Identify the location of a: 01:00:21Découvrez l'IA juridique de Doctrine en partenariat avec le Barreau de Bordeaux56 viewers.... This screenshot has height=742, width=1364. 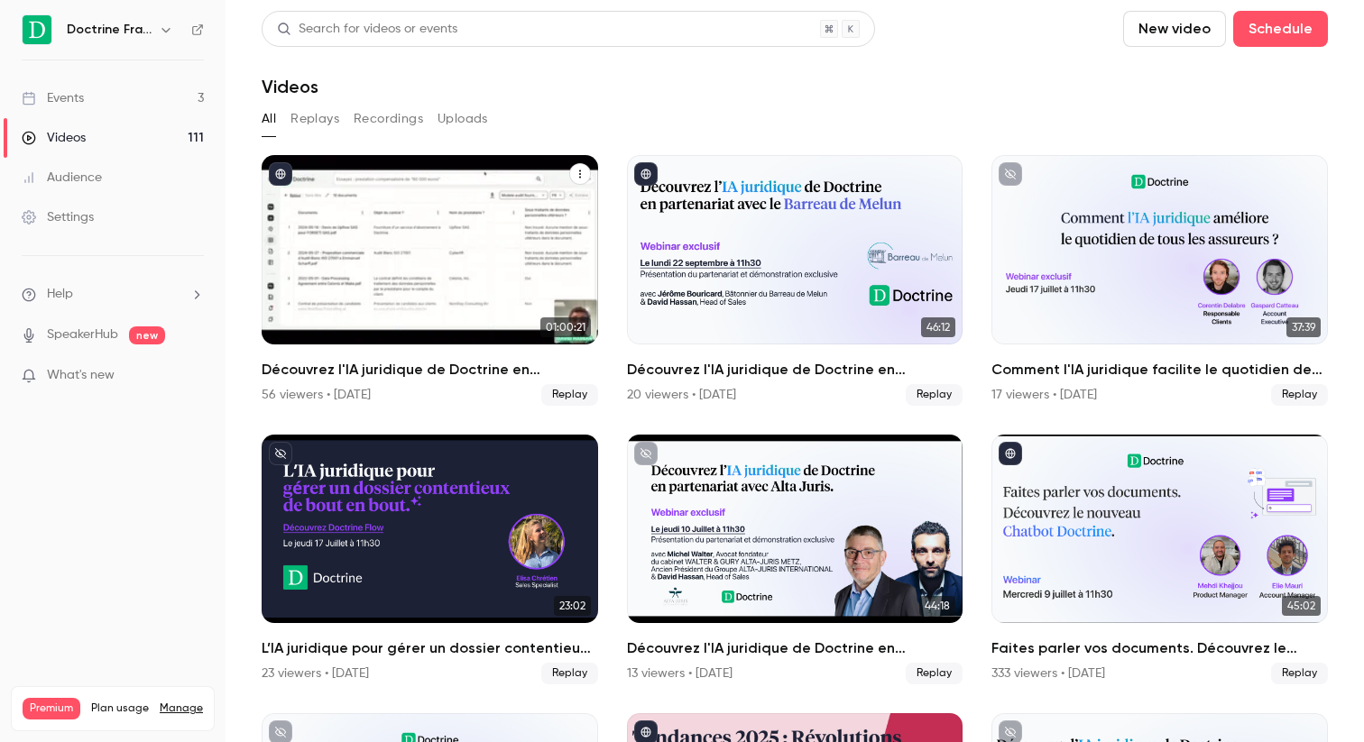
(429, 280).